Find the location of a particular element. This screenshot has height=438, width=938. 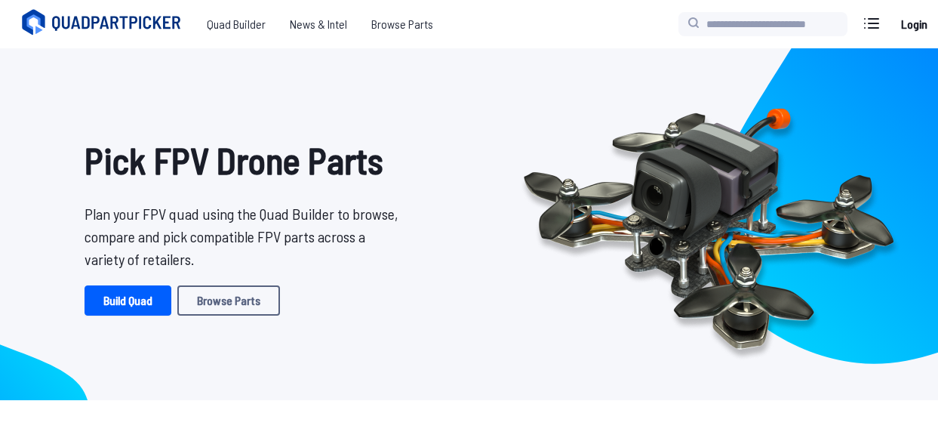

a: Quad Builder is located at coordinates (236, 24).